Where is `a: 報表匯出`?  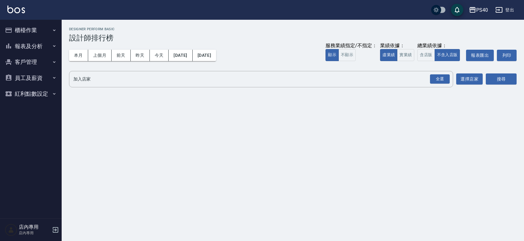
a: 報表匯出 is located at coordinates (480, 55).